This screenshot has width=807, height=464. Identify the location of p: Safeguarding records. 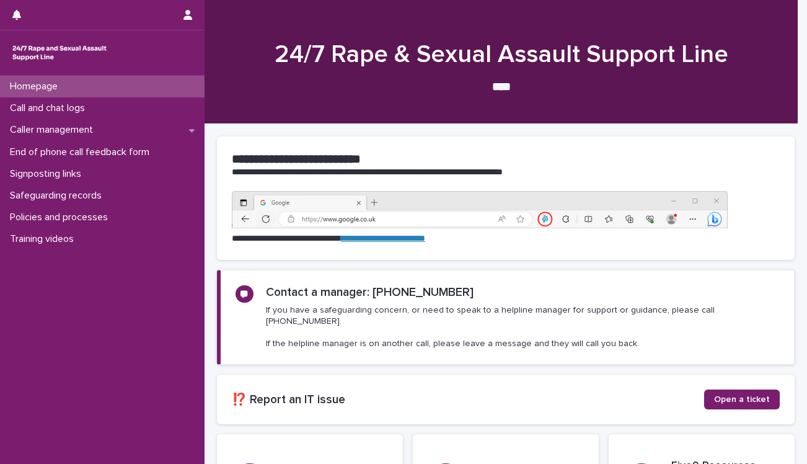
(58, 195).